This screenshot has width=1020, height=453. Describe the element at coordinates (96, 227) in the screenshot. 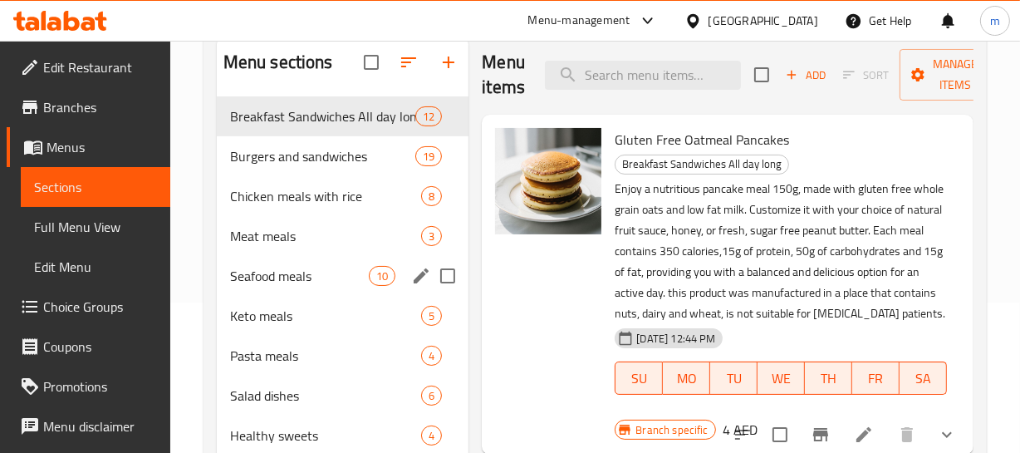

I see `span: Full Menu View` at that location.